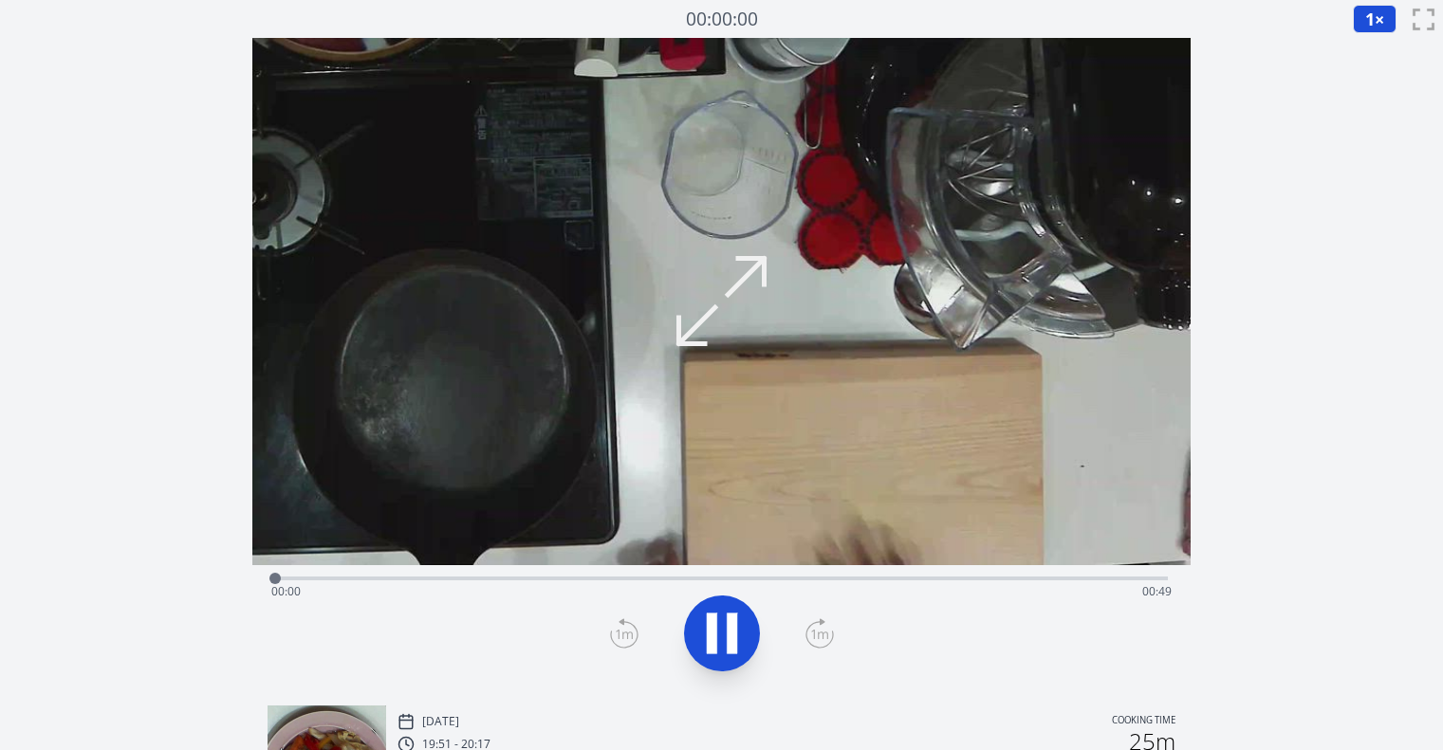  I want to click on a: 00:00:00, so click(722, 19).